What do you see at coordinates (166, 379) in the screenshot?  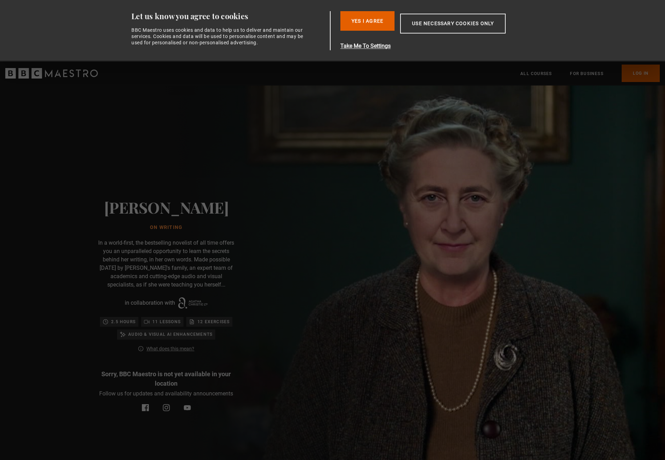 I see `p: Sorry, BBC Maestro is not yet available in your location` at bounding box center [166, 379].